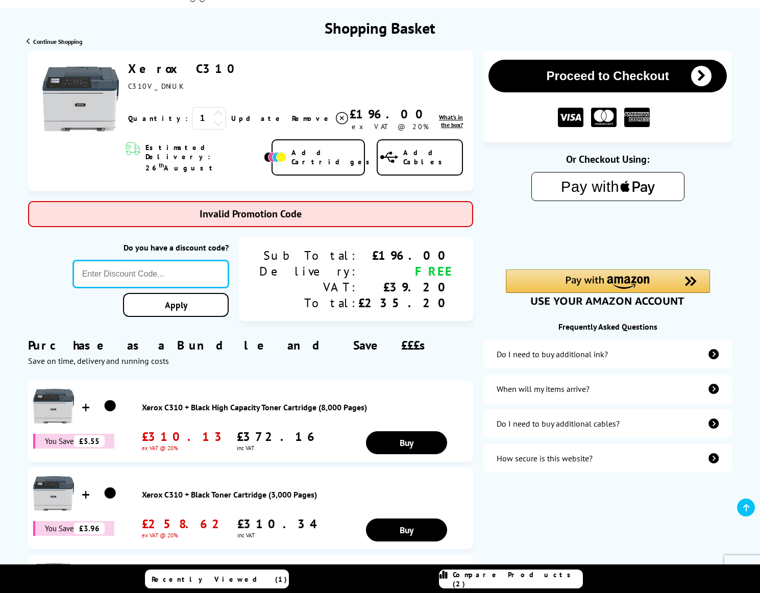 The height and width of the screenshot is (593, 760). What do you see at coordinates (543, 389) in the screenshot?
I see `div: When will my items arrive?` at bounding box center [543, 389].